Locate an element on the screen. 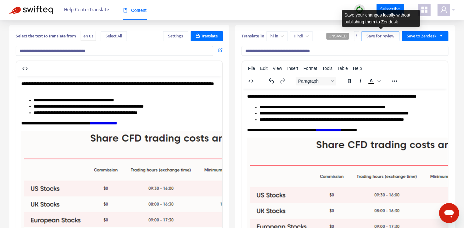 This screenshot has height=228, width=464. span: caret-down is located at coordinates (441, 36).